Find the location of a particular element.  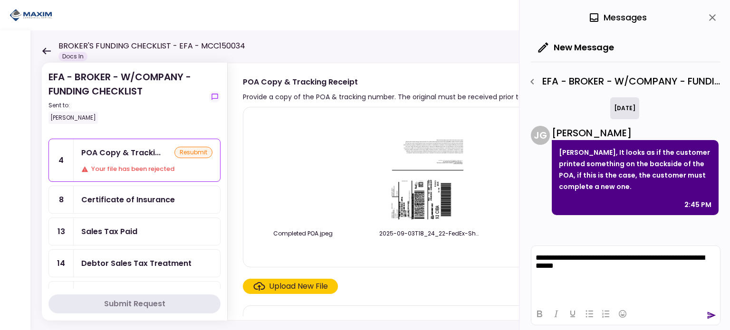

button: send is located at coordinates (711, 315).